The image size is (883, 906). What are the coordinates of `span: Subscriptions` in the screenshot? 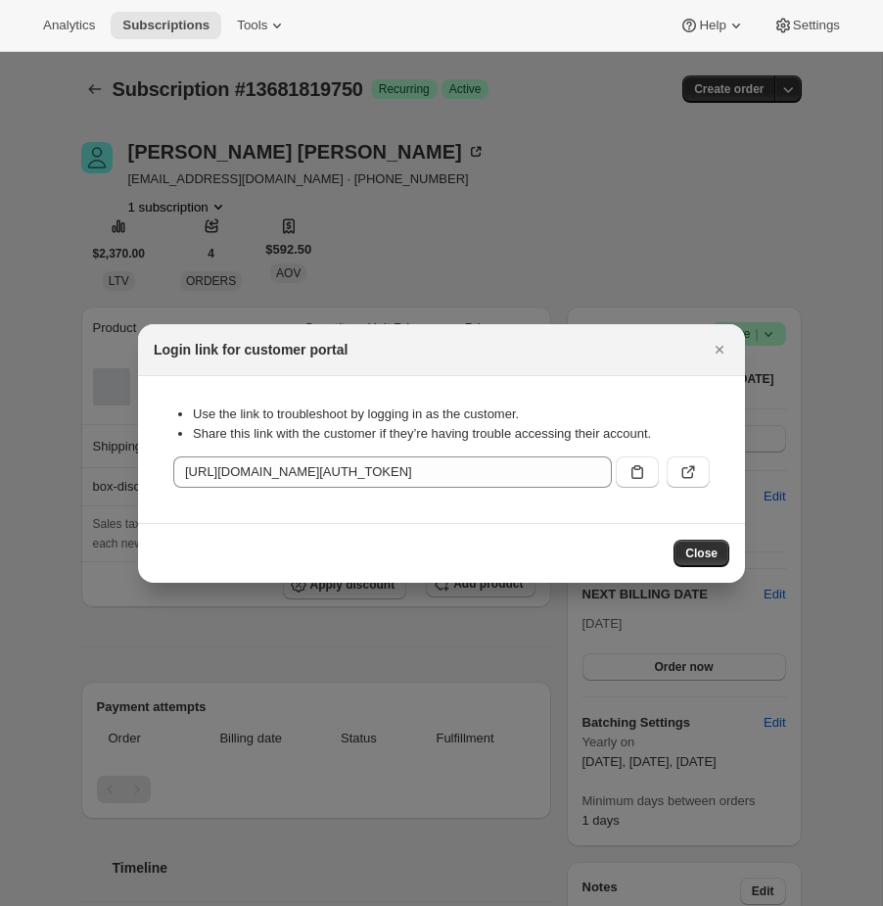 It's located at (165, 25).